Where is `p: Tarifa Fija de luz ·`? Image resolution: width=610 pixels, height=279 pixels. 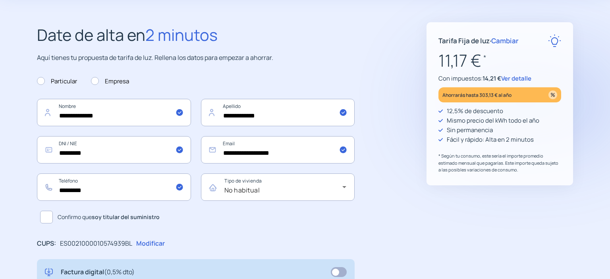 p: Tarifa Fija de luz · is located at coordinates (479, 41).